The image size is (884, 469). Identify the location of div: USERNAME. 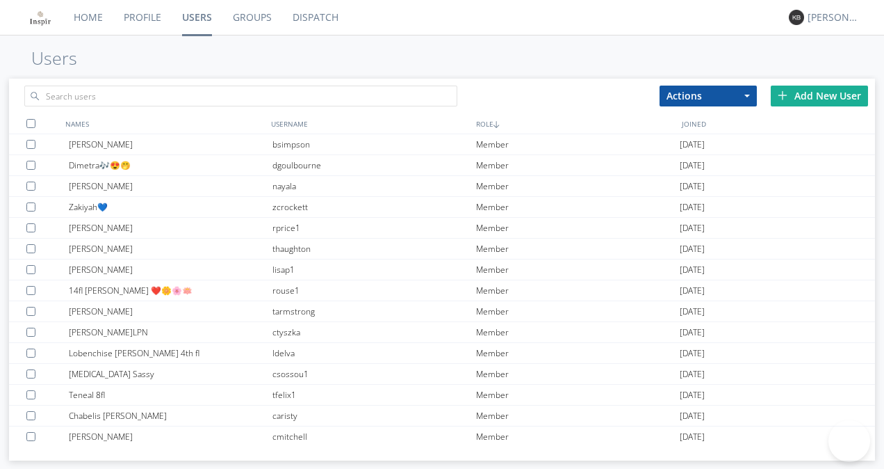
(371, 123).